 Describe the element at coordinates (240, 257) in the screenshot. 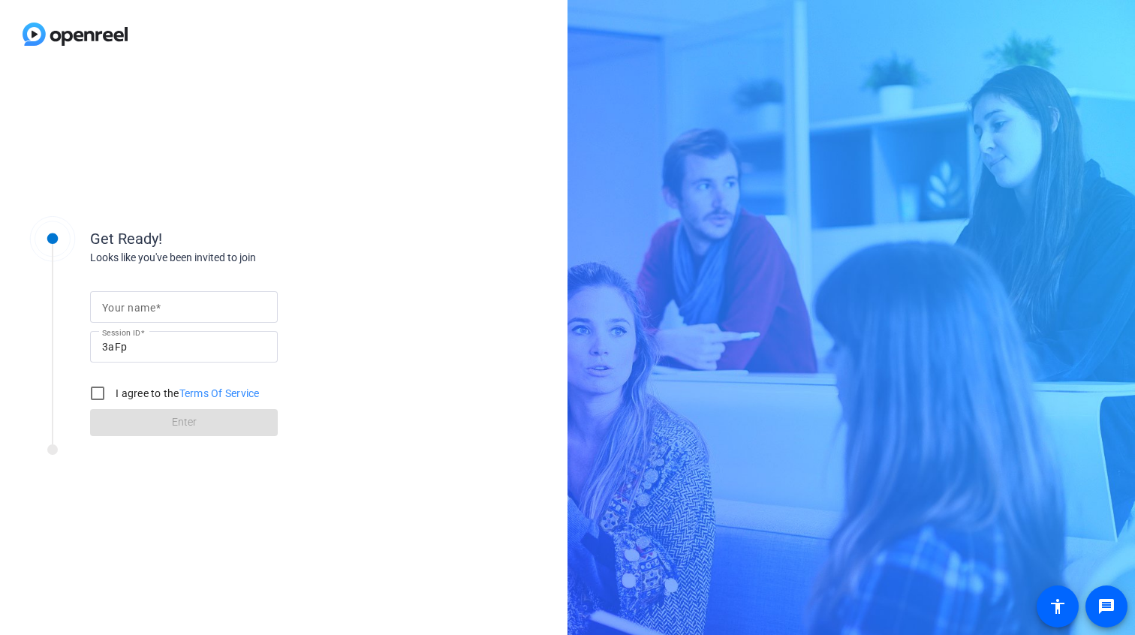

I see `div: Looks like you've been invited to join` at that location.